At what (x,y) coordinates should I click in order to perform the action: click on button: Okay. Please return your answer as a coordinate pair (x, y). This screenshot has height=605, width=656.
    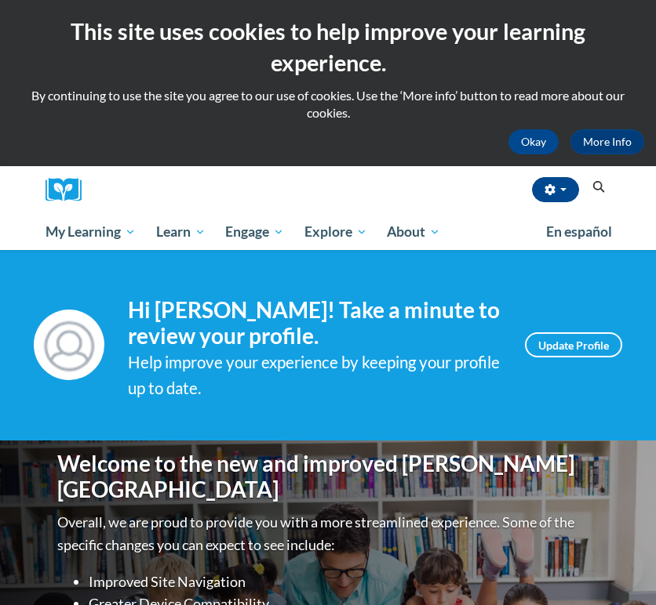
    Looking at the image, I should click on (533, 142).